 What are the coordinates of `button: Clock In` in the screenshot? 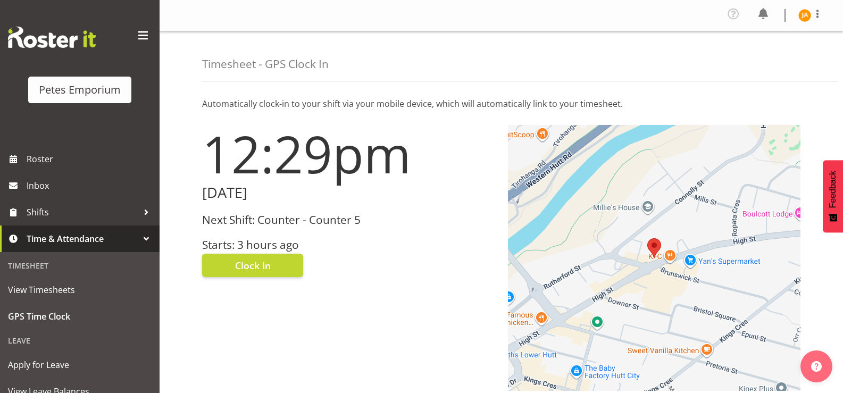 It's located at (253, 265).